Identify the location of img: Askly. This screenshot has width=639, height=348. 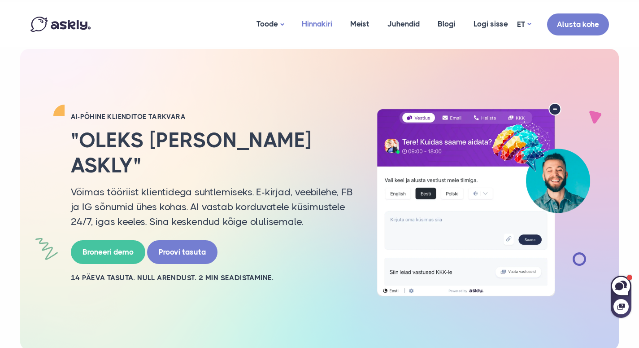
(61, 24).